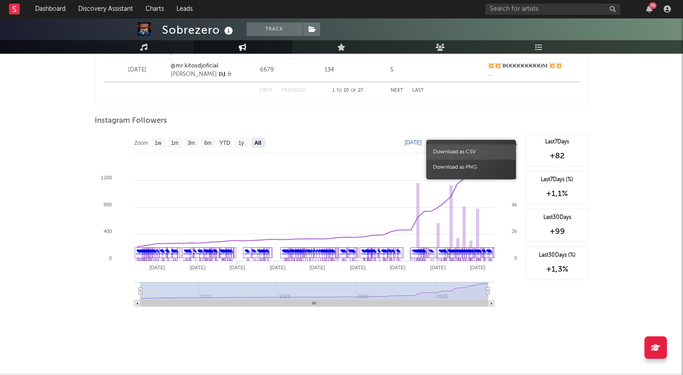  I want to click on div: 5, so click(392, 70).